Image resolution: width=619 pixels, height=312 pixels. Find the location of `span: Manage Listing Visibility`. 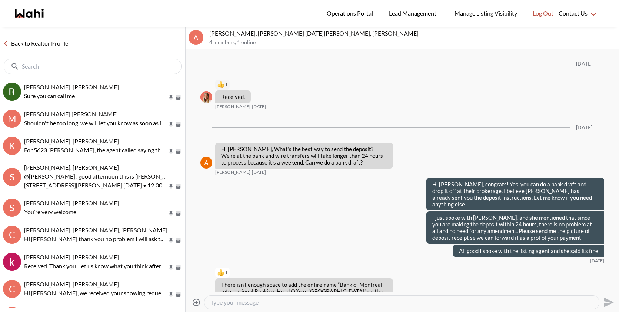

span: Manage Listing Visibility is located at coordinates (485, 13).